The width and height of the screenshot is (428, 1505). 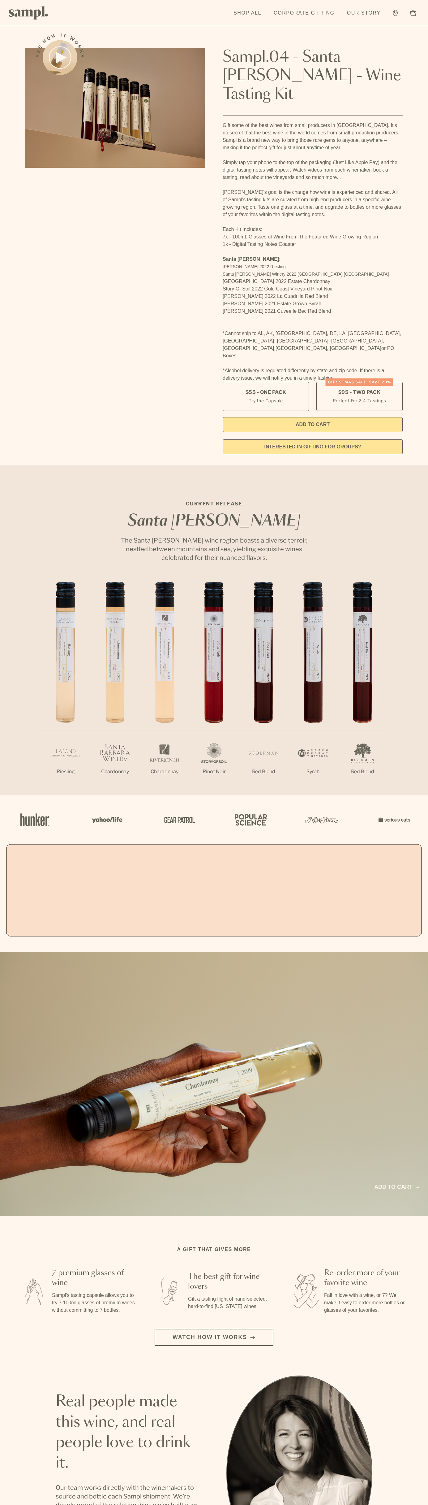 What do you see at coordinates (214, 771) in the screenshot?
I see `p: Pinot Noir` at bounding box center [214, 771].